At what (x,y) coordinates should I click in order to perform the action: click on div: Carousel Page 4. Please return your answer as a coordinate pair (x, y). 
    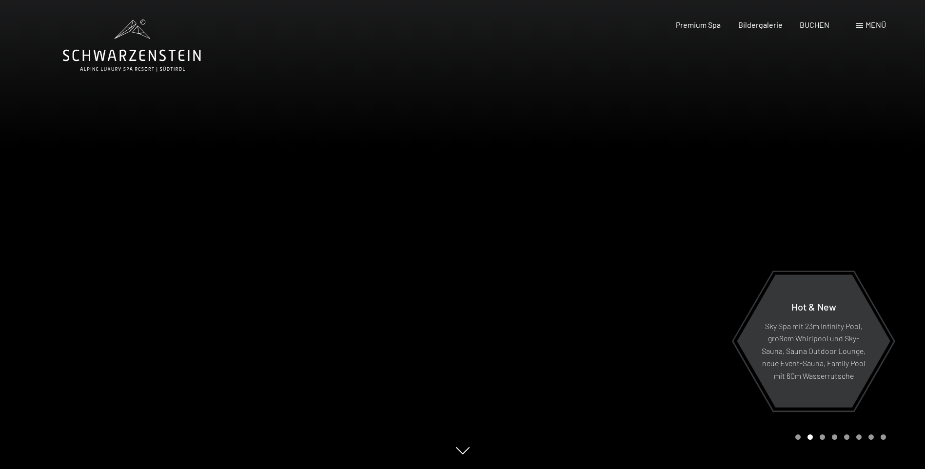
    Looking at the image, I should click on (834, 437).